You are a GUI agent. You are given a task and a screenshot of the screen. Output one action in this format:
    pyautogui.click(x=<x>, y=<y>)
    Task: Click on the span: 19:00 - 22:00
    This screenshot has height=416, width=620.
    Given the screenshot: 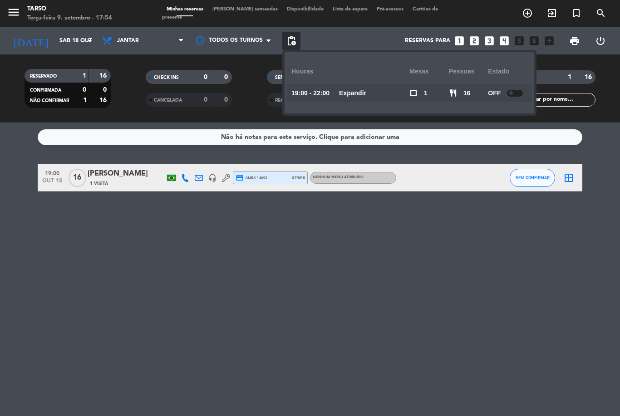 What is the action you would take?
    pyautogui.click(x=311, y=93)
    